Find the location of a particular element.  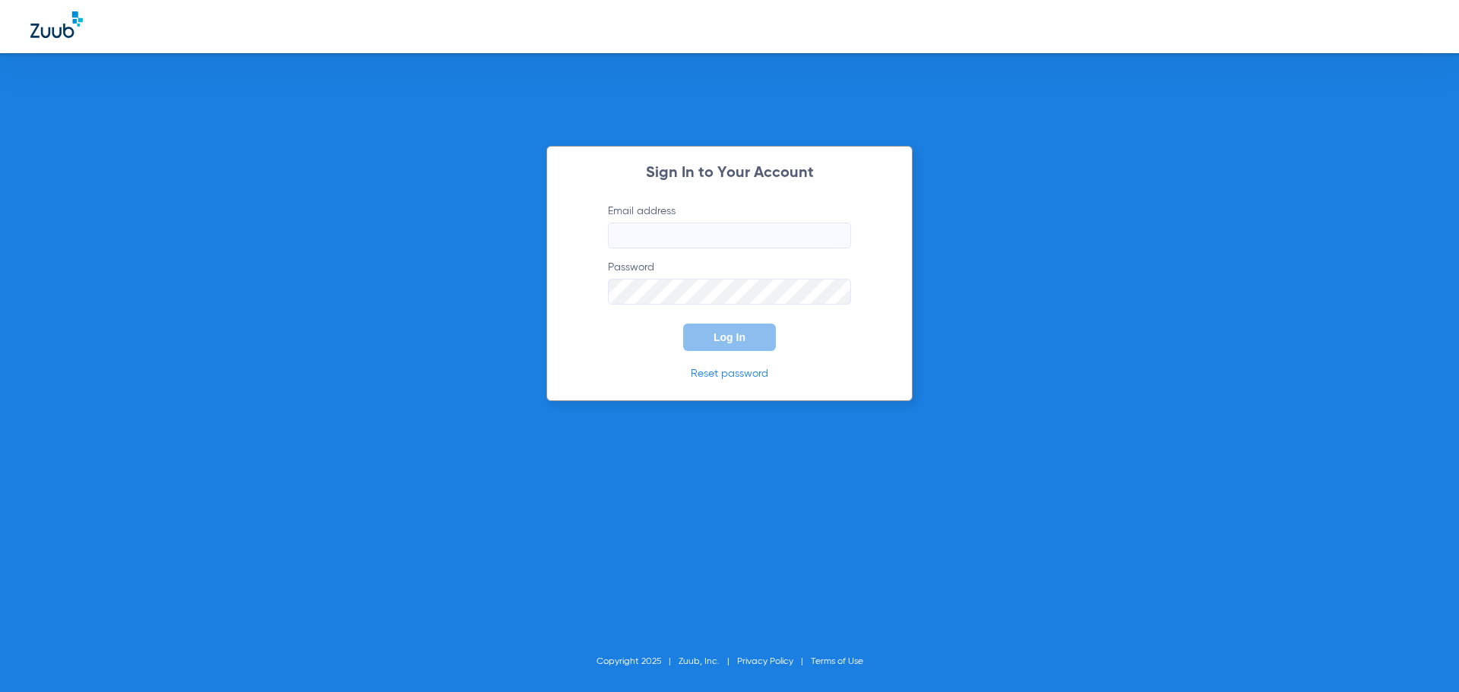

button: Log In is located at coordinates (729, 337).